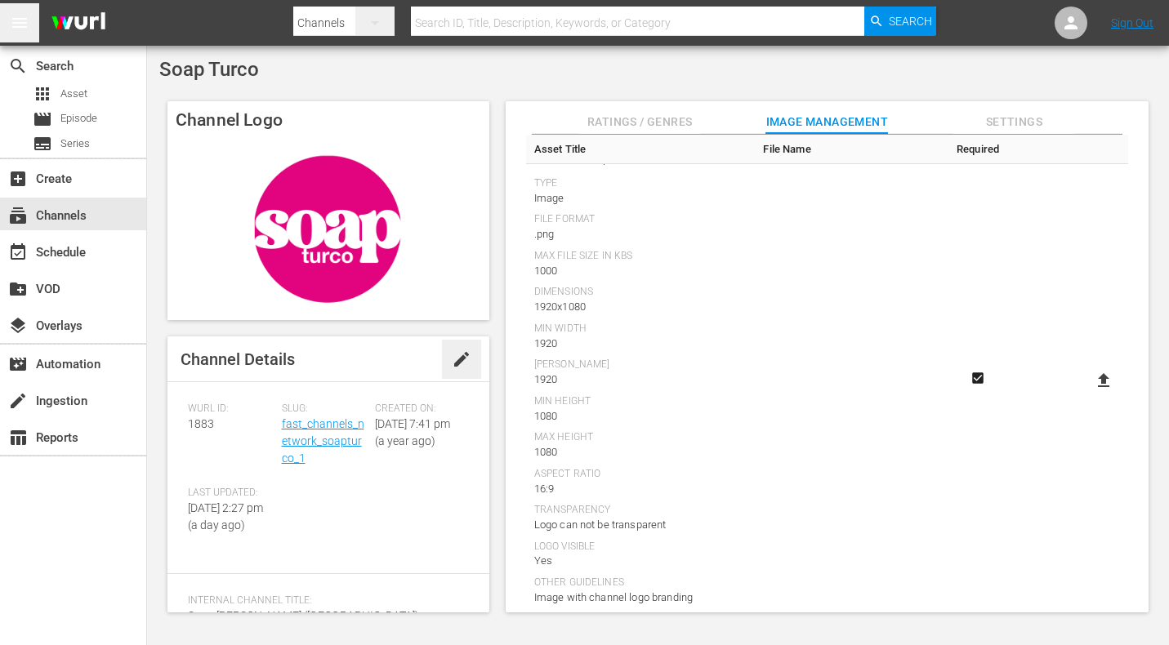  What do you see at coordinates (851, 149) in the screenshot?
I see `th: File Name` at bounding box center [851, 149].